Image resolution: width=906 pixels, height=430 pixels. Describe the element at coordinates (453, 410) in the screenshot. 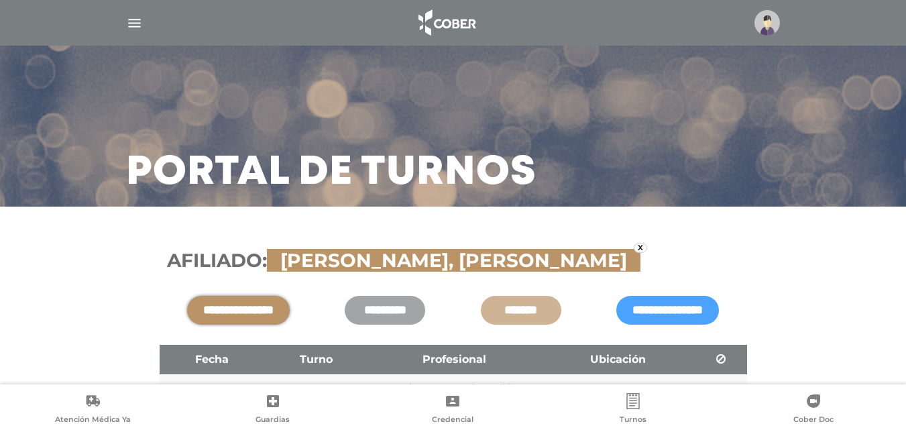

I see `a: Credencial` at that location.